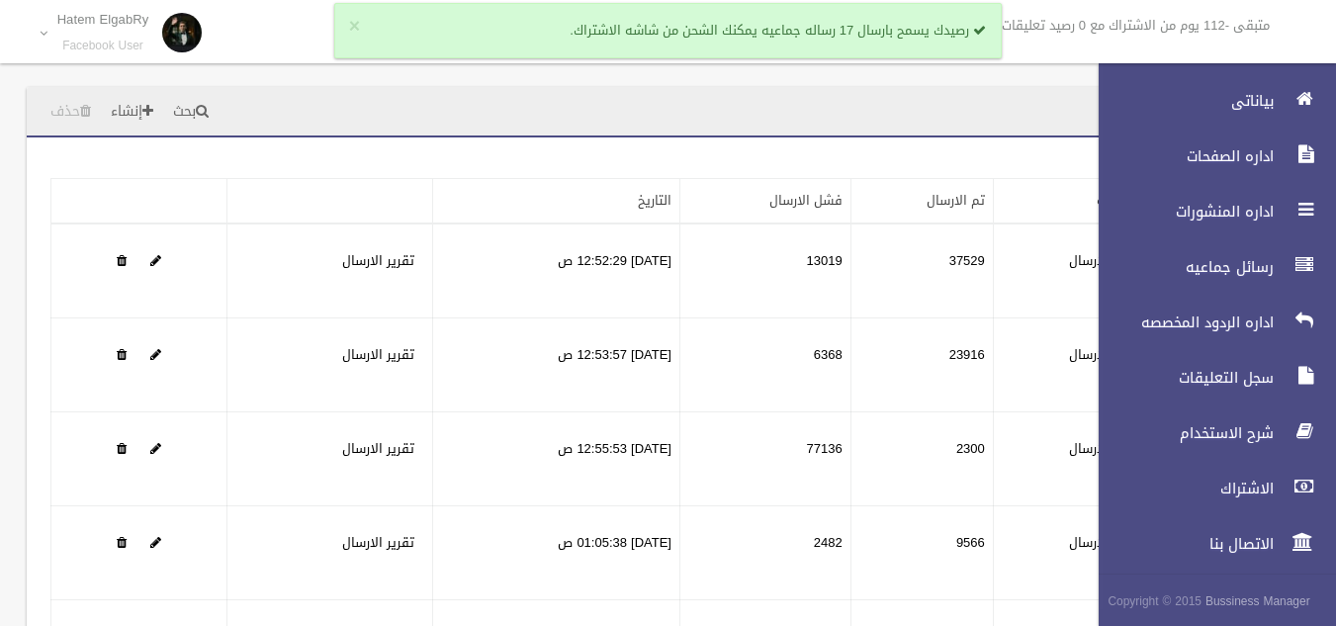 This screenshot has width=1336, height=626. I want to click on span: الاشتراك, so click(1181, 489).